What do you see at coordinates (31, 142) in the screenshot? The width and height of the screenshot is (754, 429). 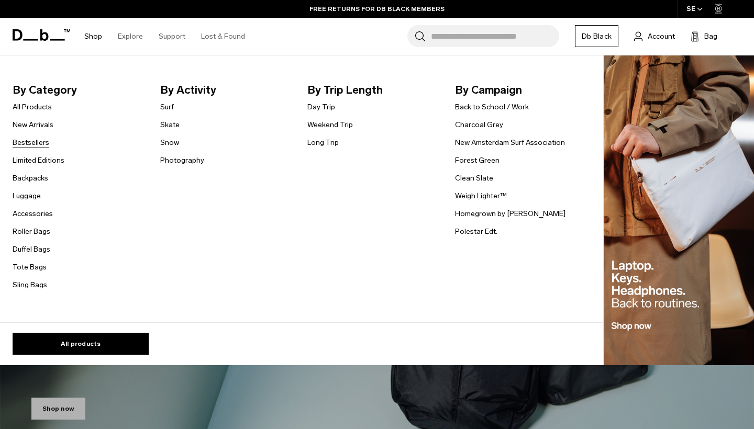 I see `a: Bestsellers` at bounding box center [31, 142].